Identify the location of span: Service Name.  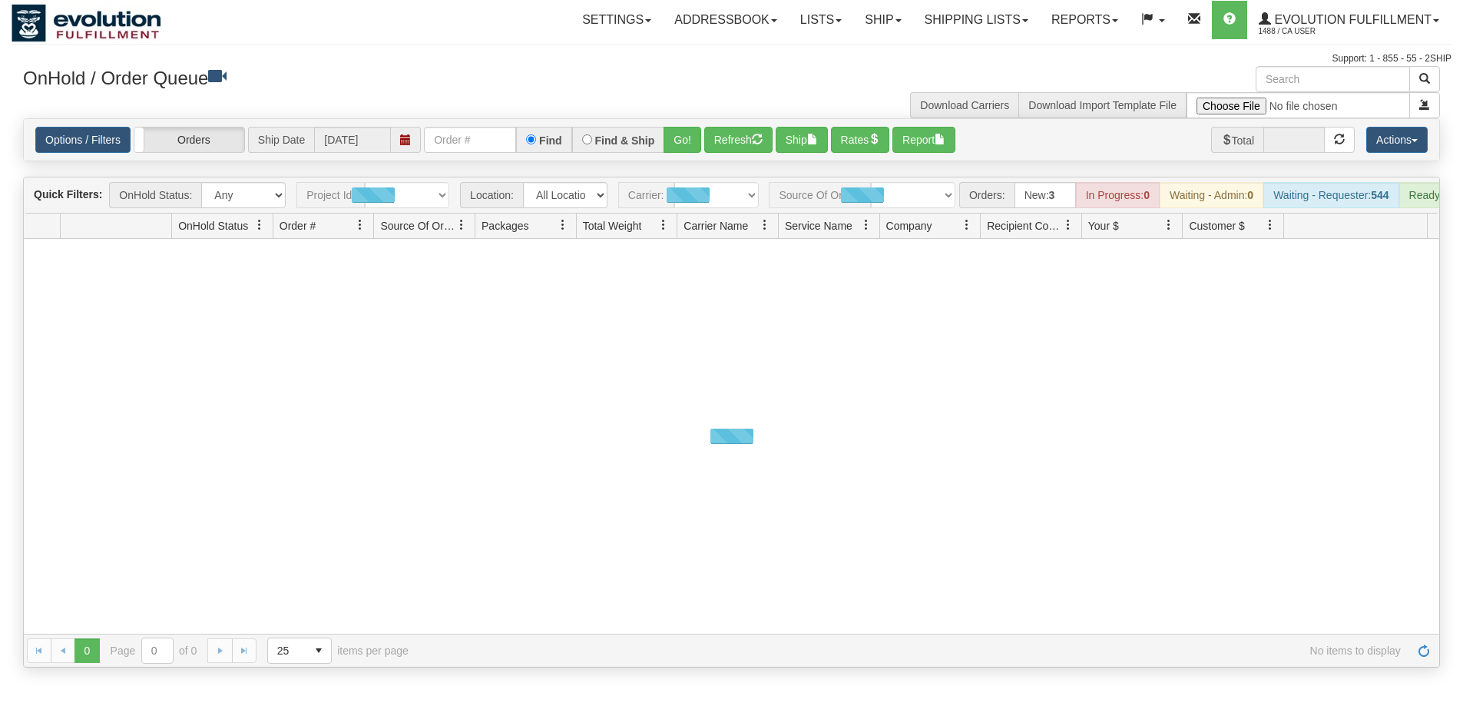
(819, 226).